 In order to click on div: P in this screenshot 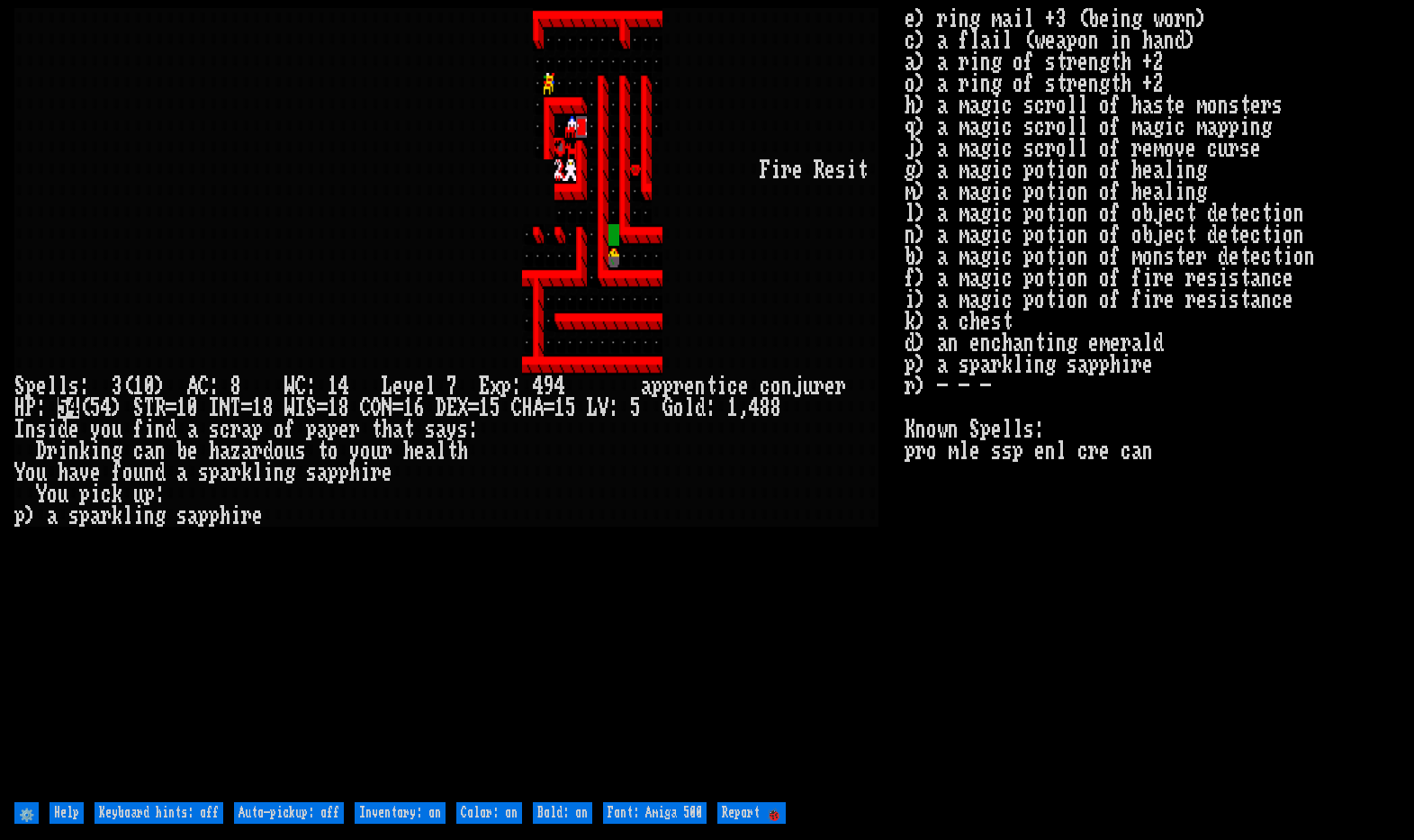, I will do `click(30, 408)`.